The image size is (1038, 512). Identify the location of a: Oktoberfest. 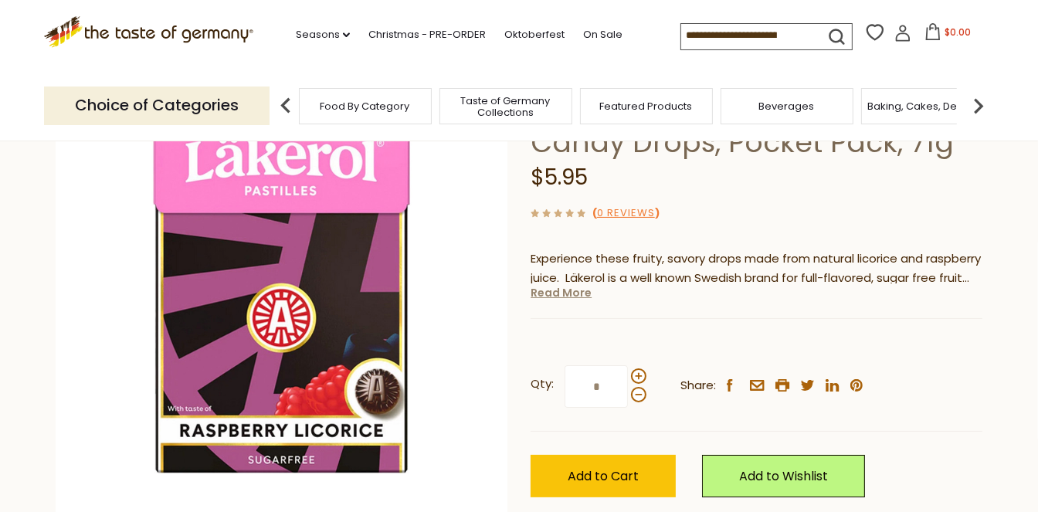
(535, 35).